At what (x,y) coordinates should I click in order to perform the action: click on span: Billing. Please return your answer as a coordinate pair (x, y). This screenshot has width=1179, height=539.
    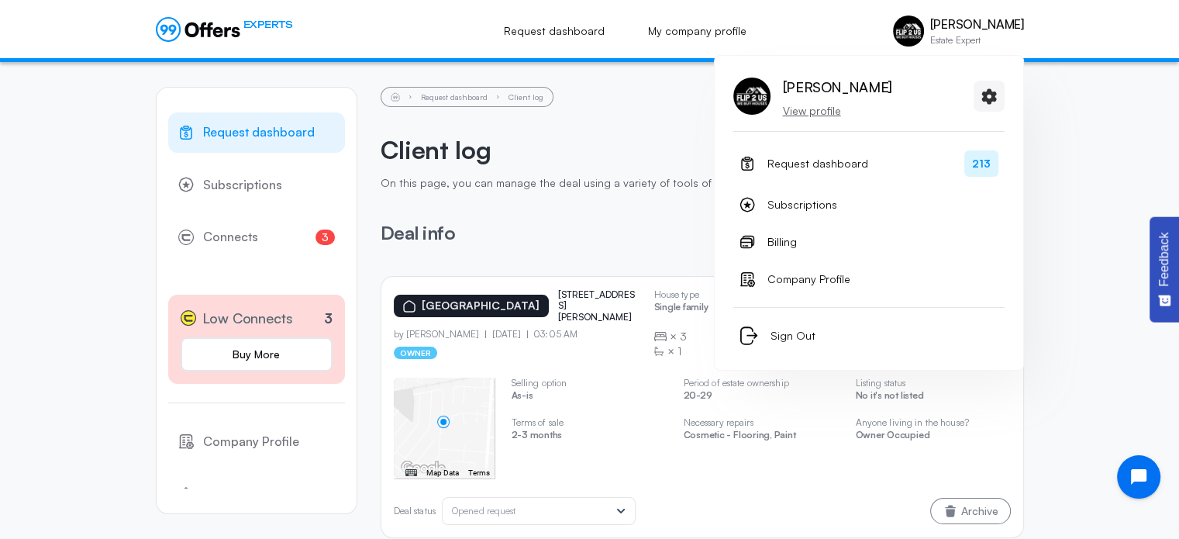
    Looking at the image, I should click on (782, 242).